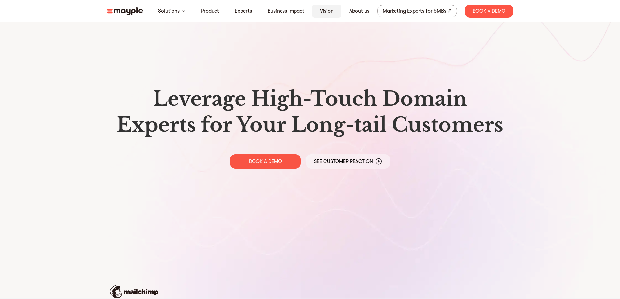 The image size is (620, 299). What do you see at coordinates (210, 11) in the screenshot?
I see `a: Product` at bounding box center [210, 11].